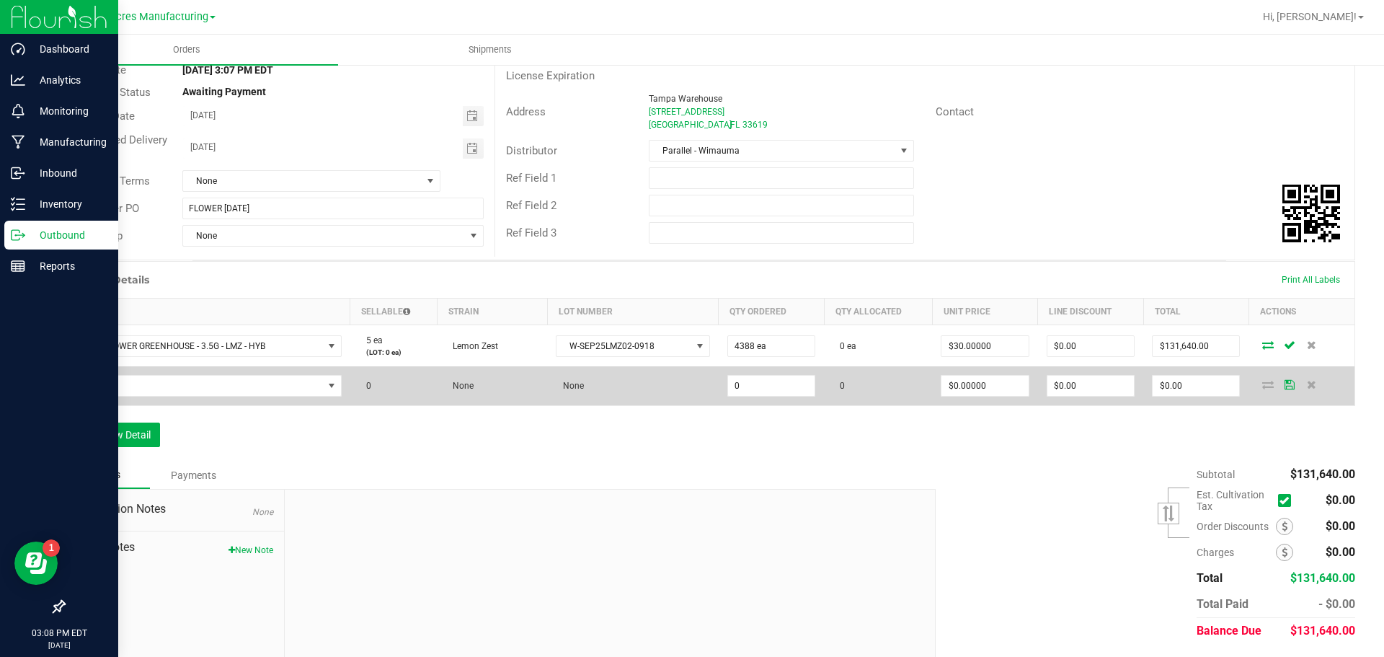  What do you see at coordinates (1236, 552) in the screenshot?
I see `span: Charges` at bounding box center [1236, 552].